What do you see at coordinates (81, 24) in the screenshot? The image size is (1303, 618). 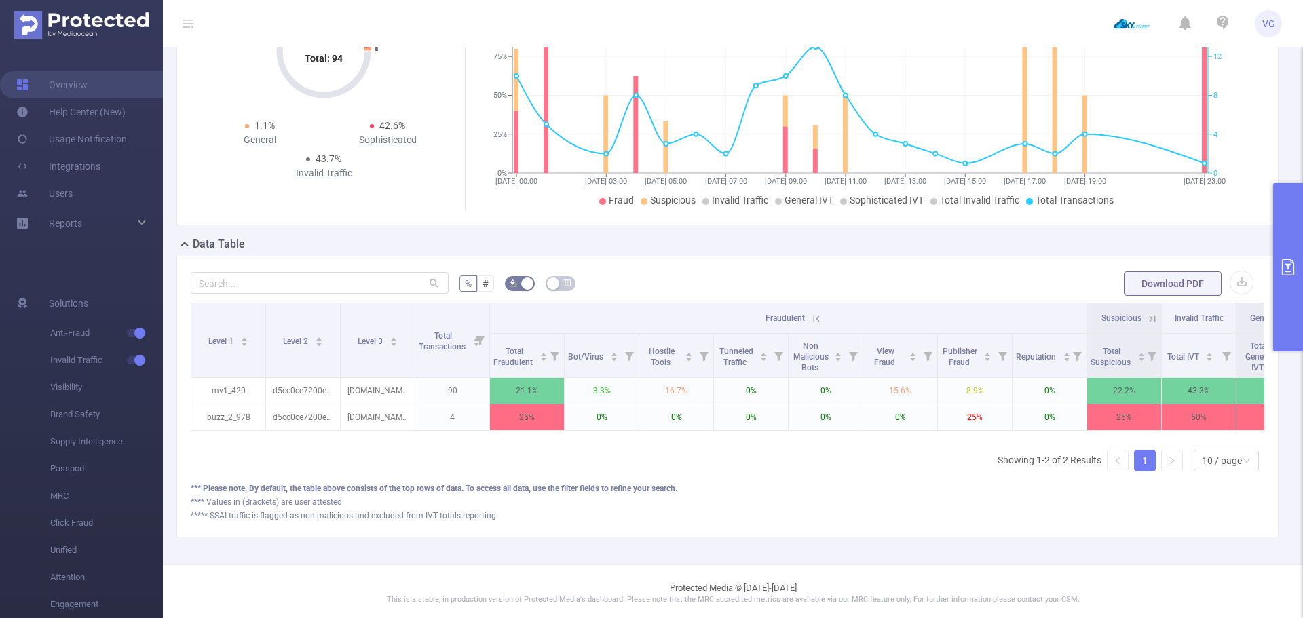 I see `img: Protected Media` at bounding box center [81, 24].